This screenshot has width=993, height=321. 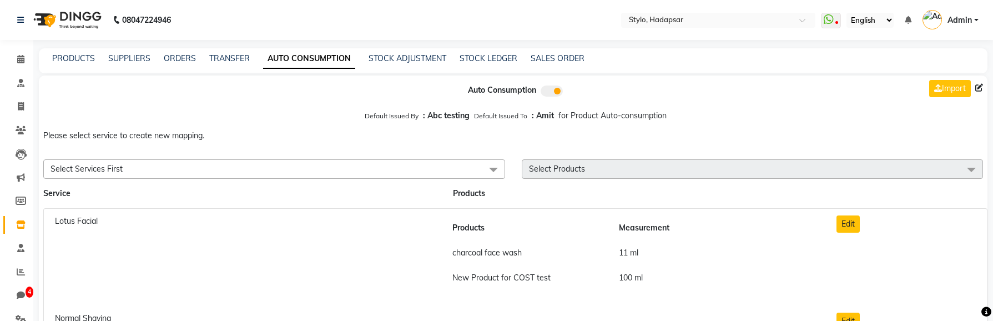 What do you see at coordinates (631, 278) in the screenshot?
I see `span: 100 ml` at bounding box center [631, 278].